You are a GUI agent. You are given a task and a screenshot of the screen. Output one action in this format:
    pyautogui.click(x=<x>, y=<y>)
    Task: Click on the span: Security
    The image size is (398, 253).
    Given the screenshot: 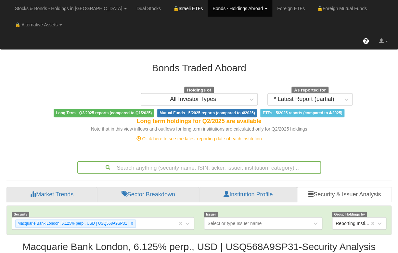 What is the action you would take?
    pyautogui.click(x=20, y=214)
    